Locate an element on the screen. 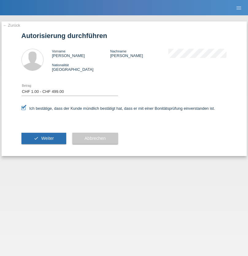 The image size is (248, 256). span: Weiter is located at coordinates (47, 138).